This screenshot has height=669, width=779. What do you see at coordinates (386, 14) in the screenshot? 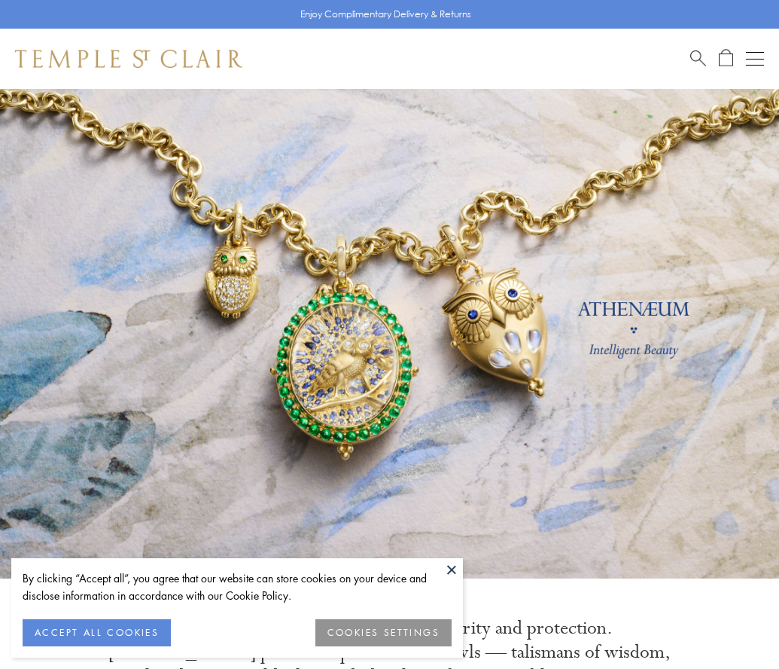
I see `p: Enjoy Complimentary Delivery & Returns` at bounding box center [386, 14].